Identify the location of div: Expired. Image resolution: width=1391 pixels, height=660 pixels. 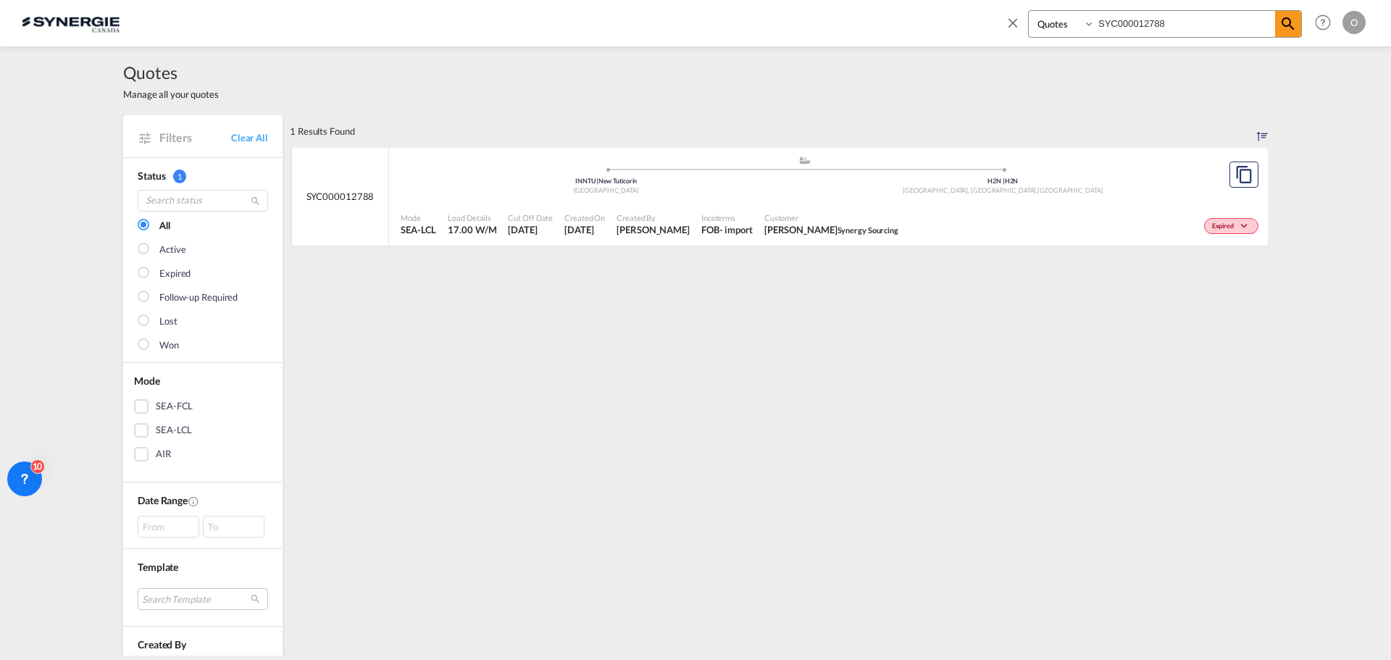
(175, 274).